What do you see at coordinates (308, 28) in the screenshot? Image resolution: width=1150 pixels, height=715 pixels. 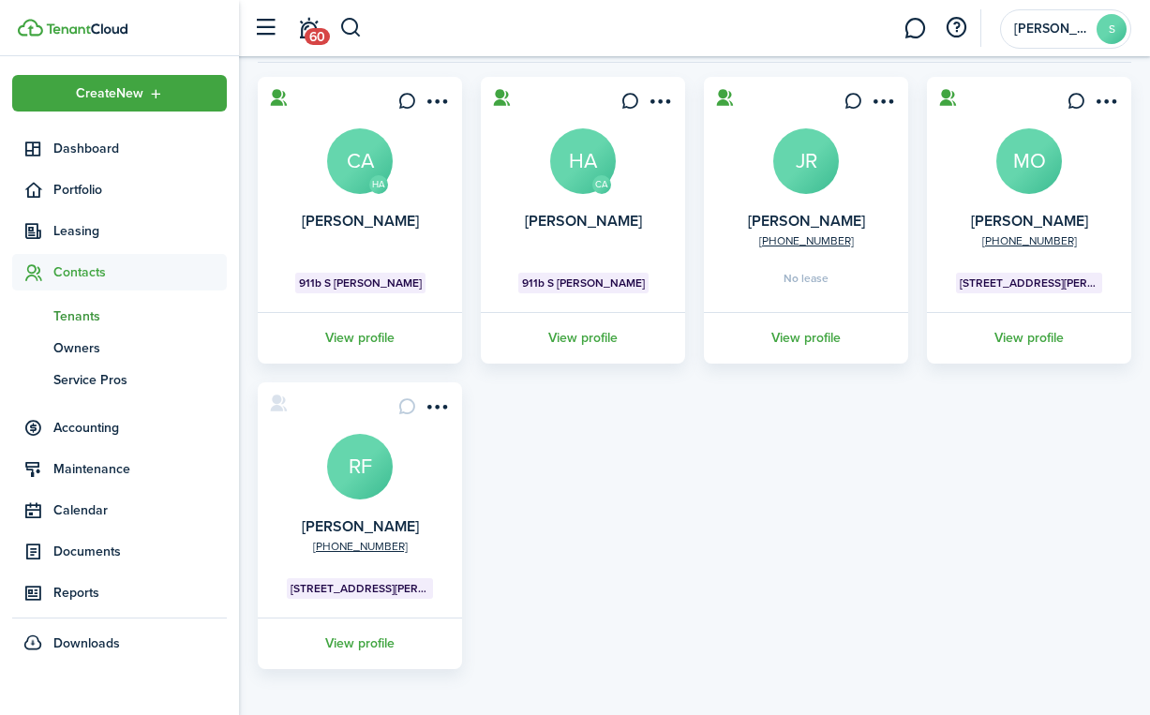 I see `a: Notifications` at bounding box center [308, 28].